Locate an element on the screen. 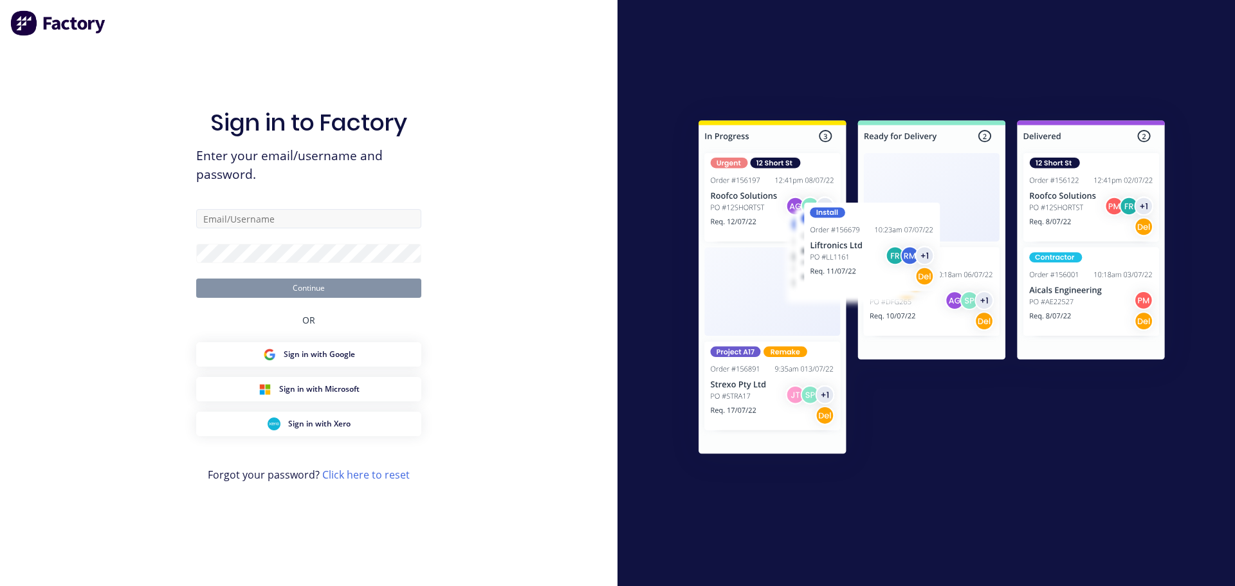 The height and width of the screenshot is (586, 1235). img: Xero Sign in is located at coordinates (274, 424).